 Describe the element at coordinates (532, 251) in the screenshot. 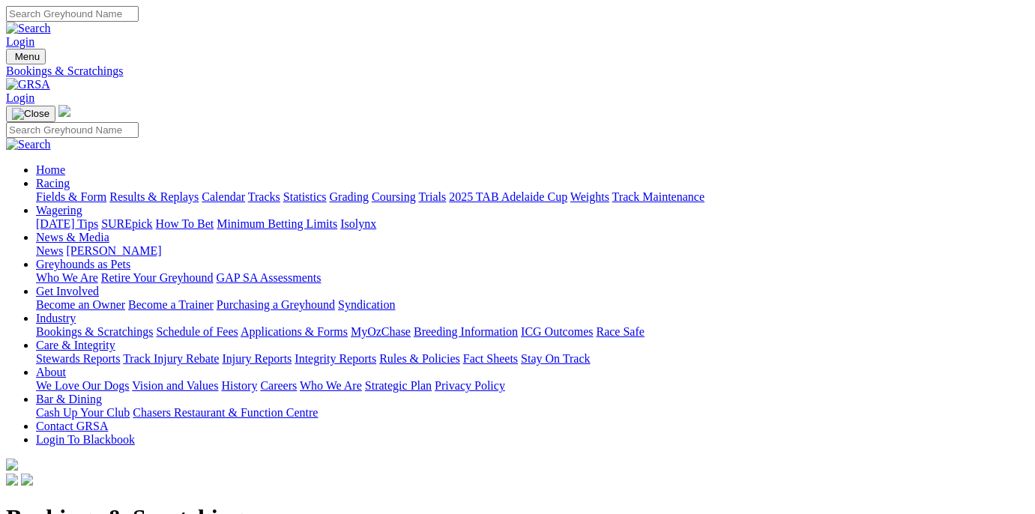

I see `div: News & Media` at that location.